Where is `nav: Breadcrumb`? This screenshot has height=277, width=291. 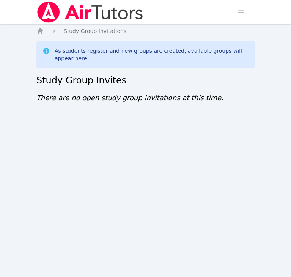
nav: Breadcrumb is located at coordinates (145, 31).